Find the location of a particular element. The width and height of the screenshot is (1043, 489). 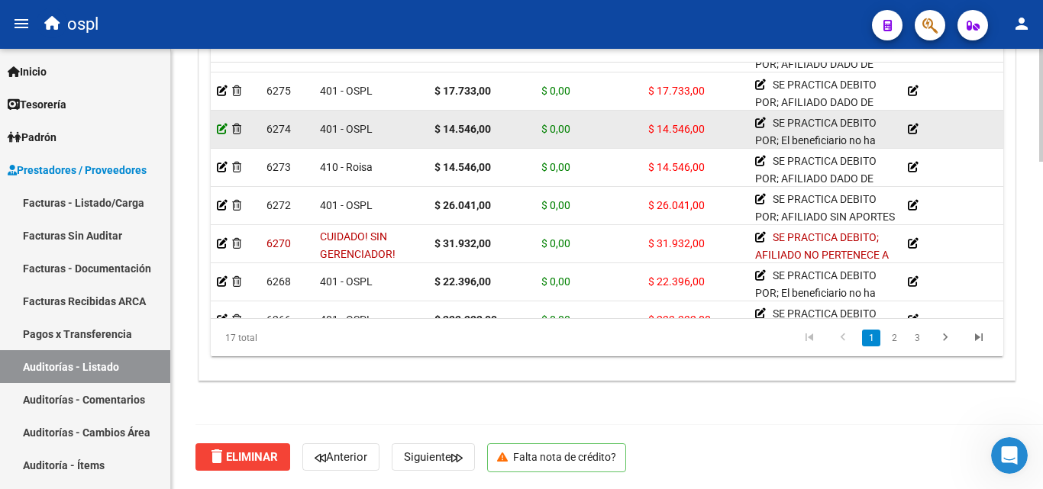

div: 17 total is located at coordinates (289, 338).